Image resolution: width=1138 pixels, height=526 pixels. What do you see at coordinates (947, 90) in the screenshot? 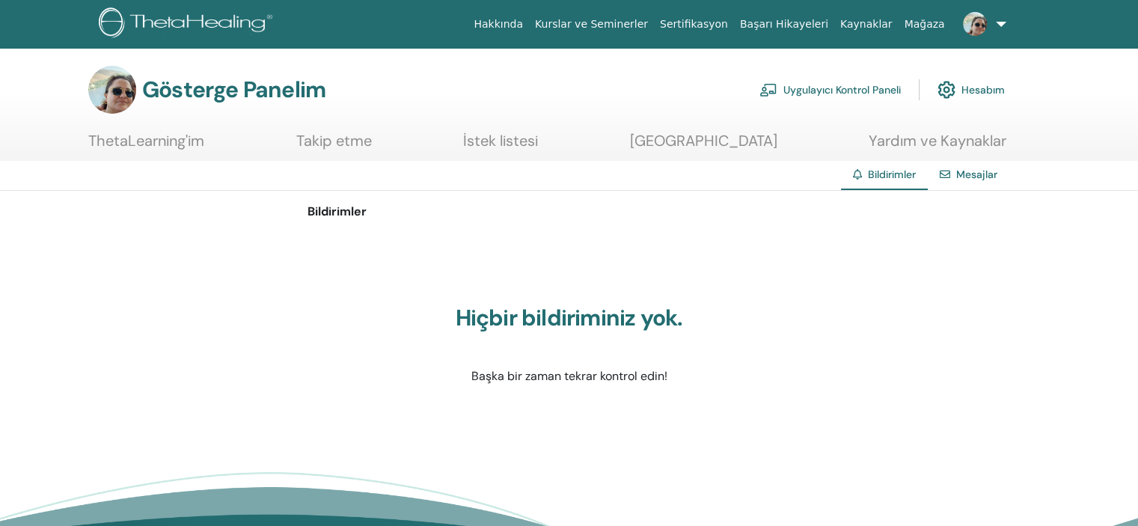
I see `img: cog.svg` at bounding box center [947, 90].